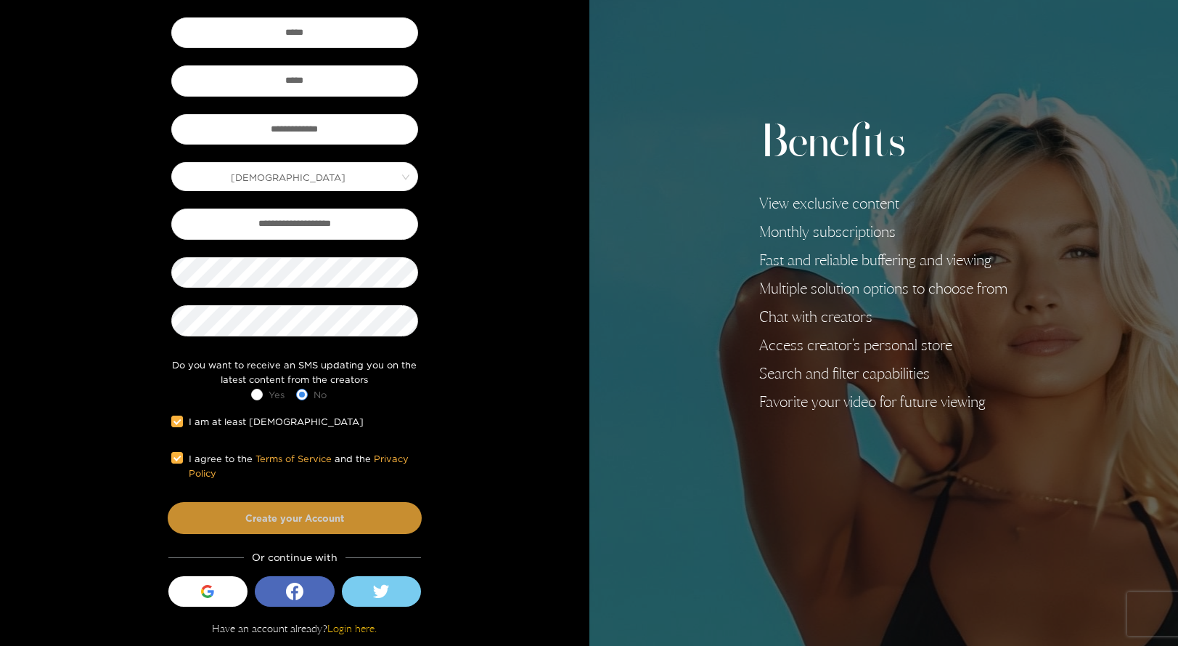 Image resolution: width=1178 pixels, height=646 pixels. What do you see at coordinates (884, 203) in the screenshot?
I see `li: View exclusive content` at bounding box center [884, 203].